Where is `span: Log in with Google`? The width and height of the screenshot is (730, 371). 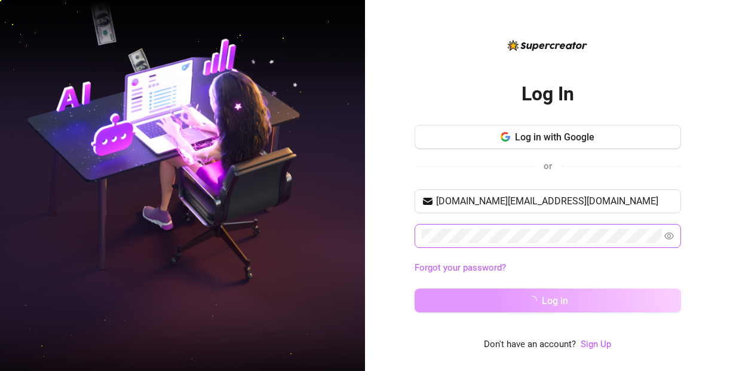 span: Log in with Google is located at coordinates (555, 137).